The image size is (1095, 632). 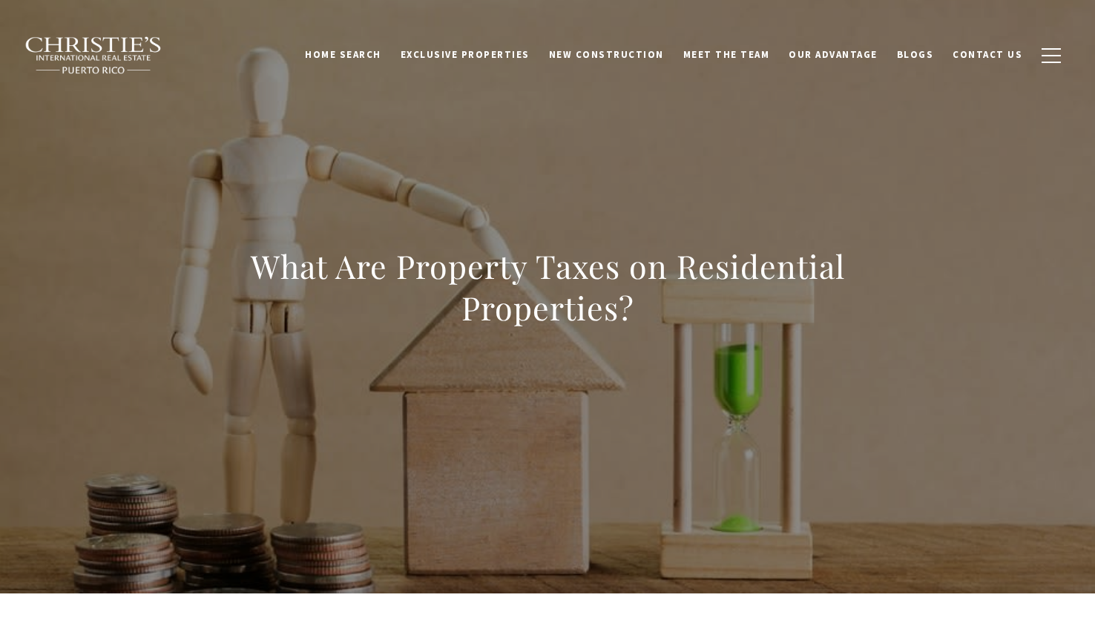 What do you see at coordinates (726, 55) in the screenshot?
I see `a: Meet the Team` at bounding box center [726, 55].